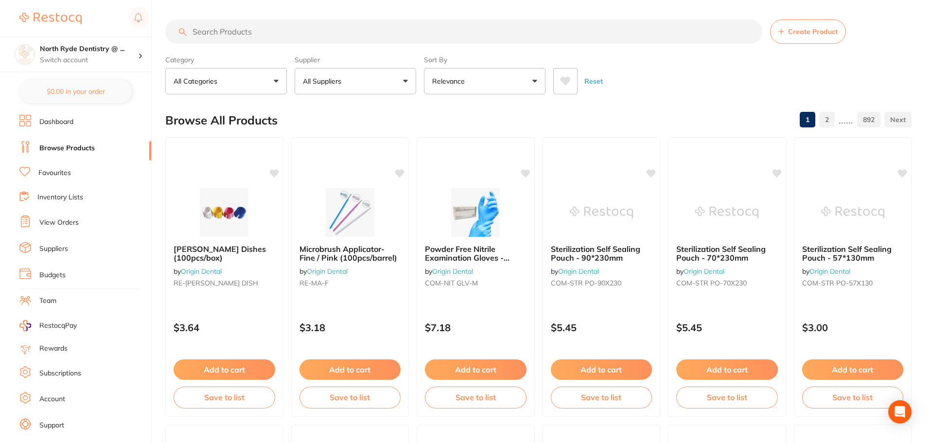 This screenshot has height=443, width=931. Describe the element at coordinates (224, 253) in the screenshot. I see `b: Dappen Dishes (100pcs/box)` at that location.